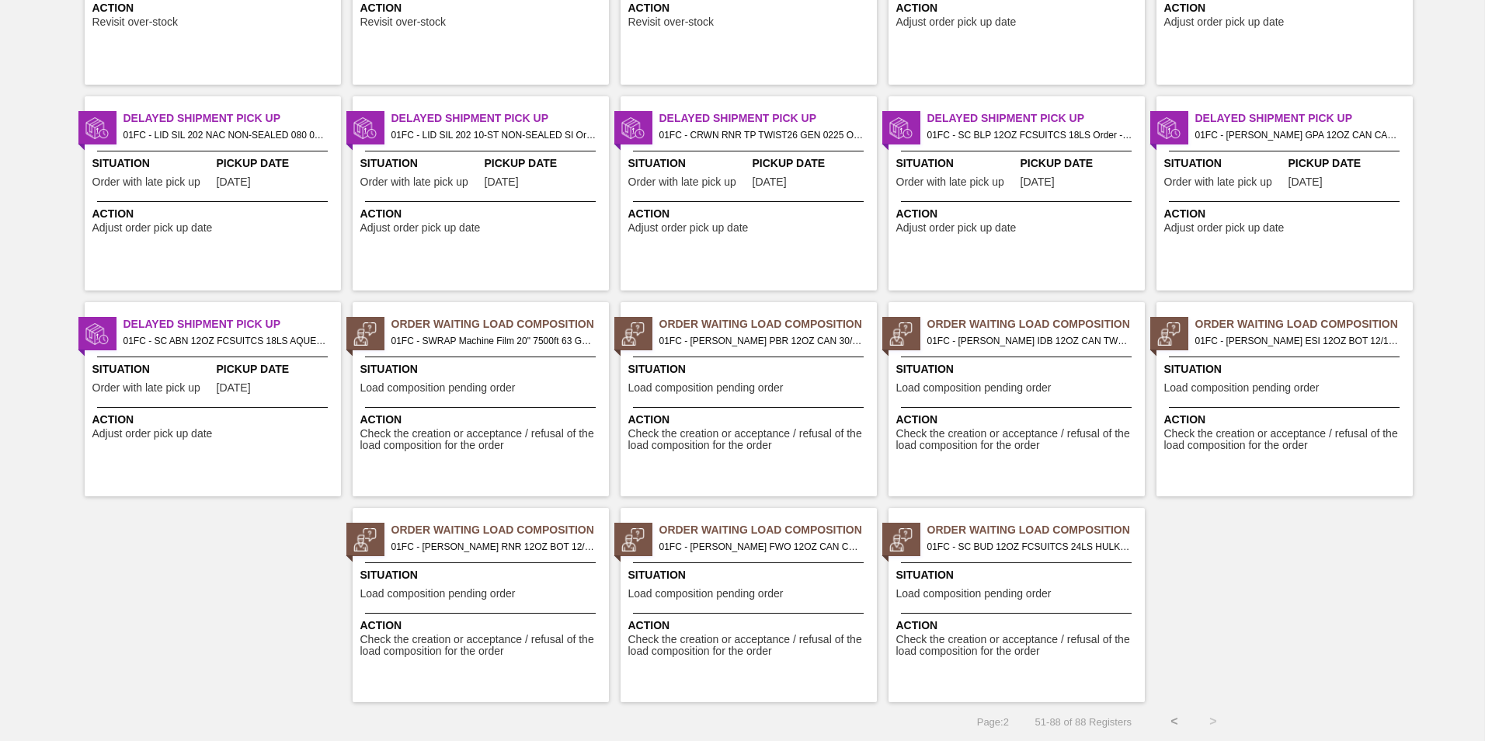 The image size is (1485, 741). What do you see at coordinates (1030, 341) in the screenshot?
I see `span: 01FC - CARR IDB 12OZ CAN TWNSTK 30/12 CAN AQUEOUS Order - 796002` at bounding box center [1030, 341].